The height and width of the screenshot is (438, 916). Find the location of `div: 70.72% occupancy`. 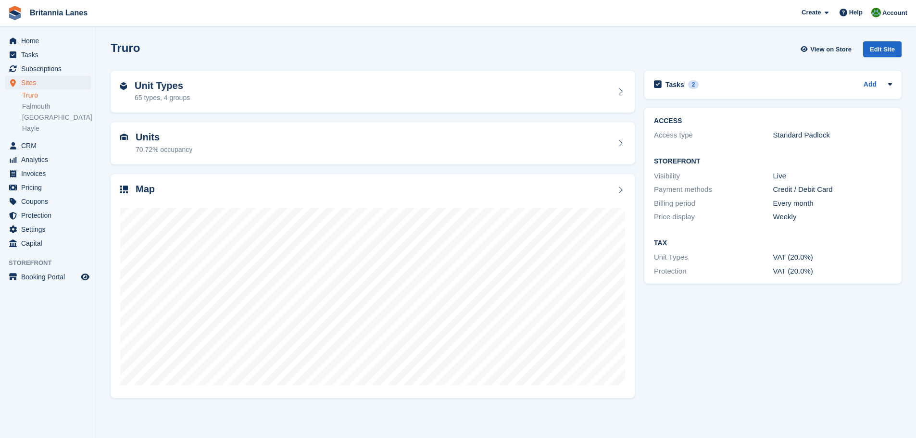

div: 70.72% occupancy is located at coordinates (164, 150).